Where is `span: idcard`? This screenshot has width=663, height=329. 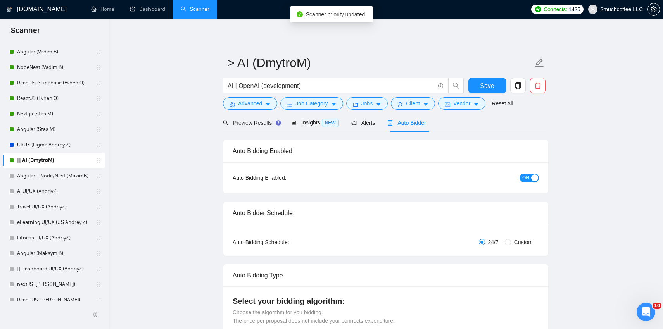
span: idcard is located at coordinates (447, 104).